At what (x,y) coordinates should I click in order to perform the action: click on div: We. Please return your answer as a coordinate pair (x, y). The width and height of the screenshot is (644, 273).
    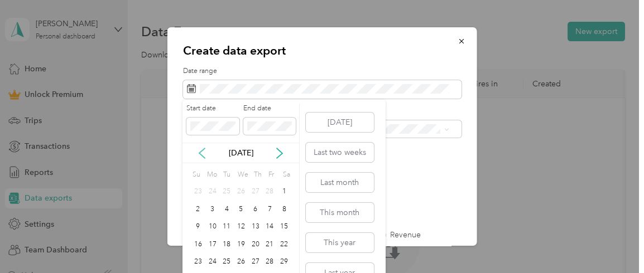
    Looking at the image, I should click on (241, 175).